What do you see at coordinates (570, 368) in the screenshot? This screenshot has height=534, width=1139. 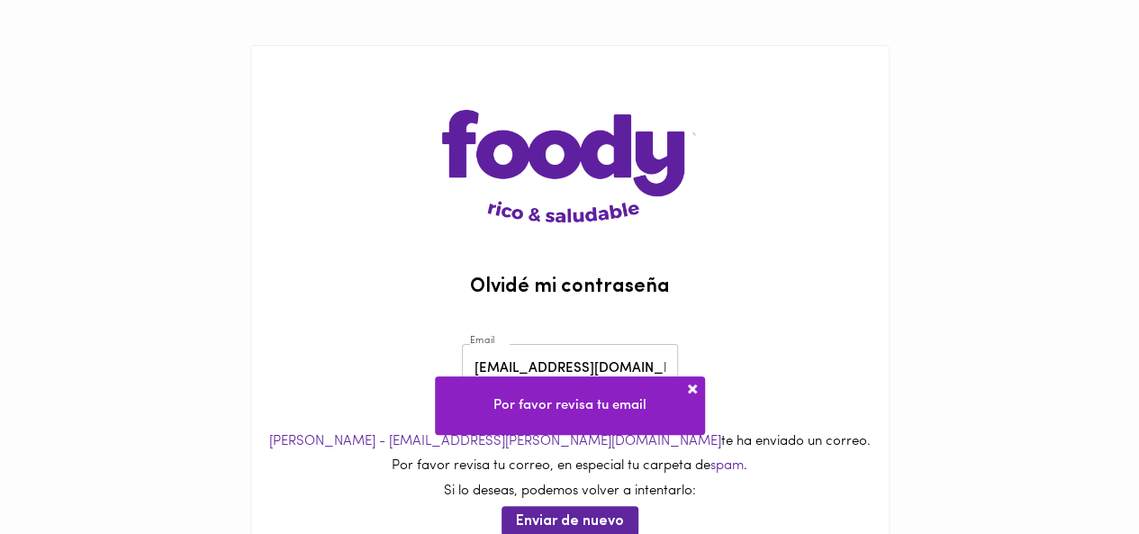 I see `input: Ingresa tu email` at bounding box center [570, 368].